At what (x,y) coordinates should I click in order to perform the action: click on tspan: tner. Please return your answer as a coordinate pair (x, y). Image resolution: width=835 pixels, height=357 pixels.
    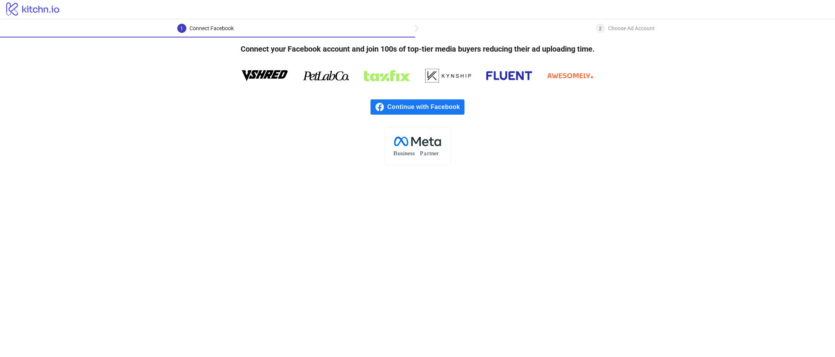
    Looking at the image, I should click on (434, 153).